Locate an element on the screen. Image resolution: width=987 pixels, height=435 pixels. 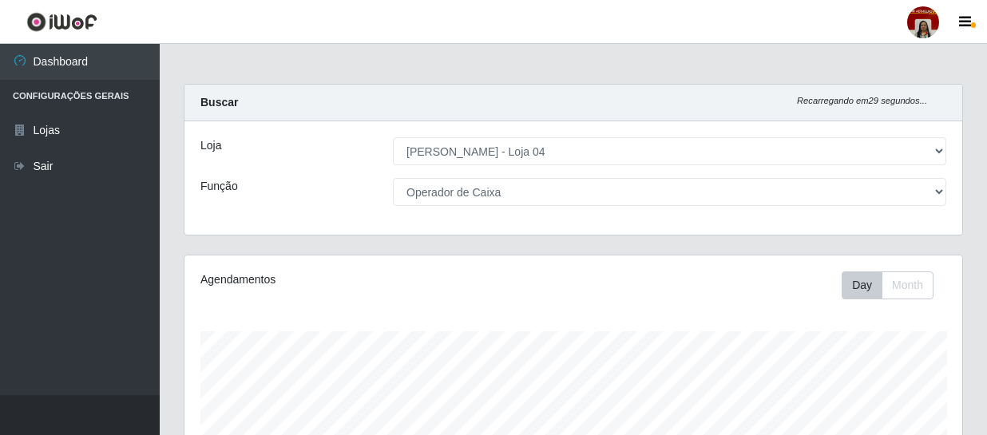
div: Agendamentos is located at coordinates (349, 279).